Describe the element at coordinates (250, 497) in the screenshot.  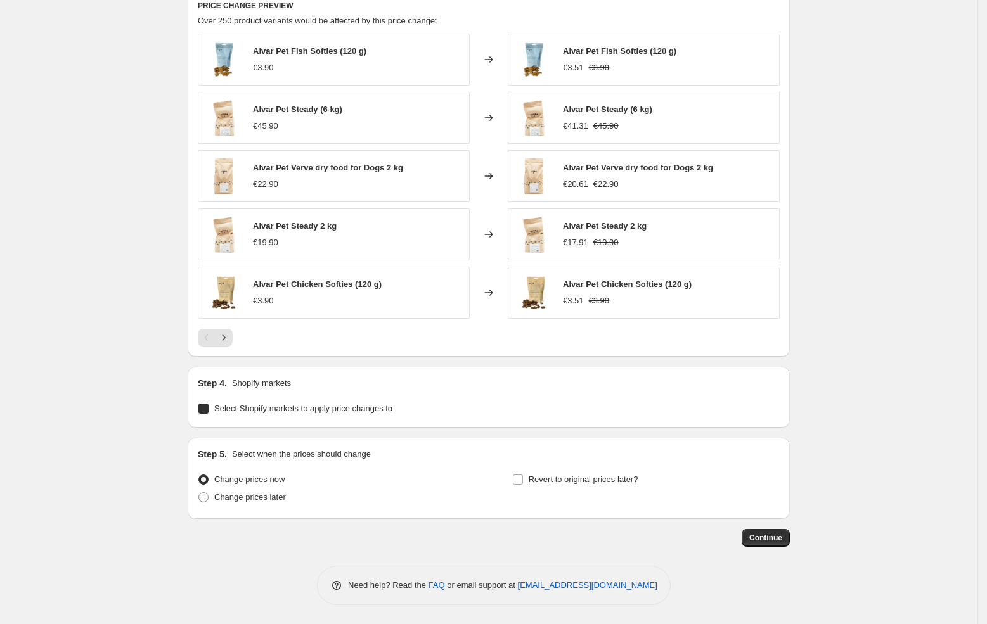
I see `span: Change prices later` at that location.